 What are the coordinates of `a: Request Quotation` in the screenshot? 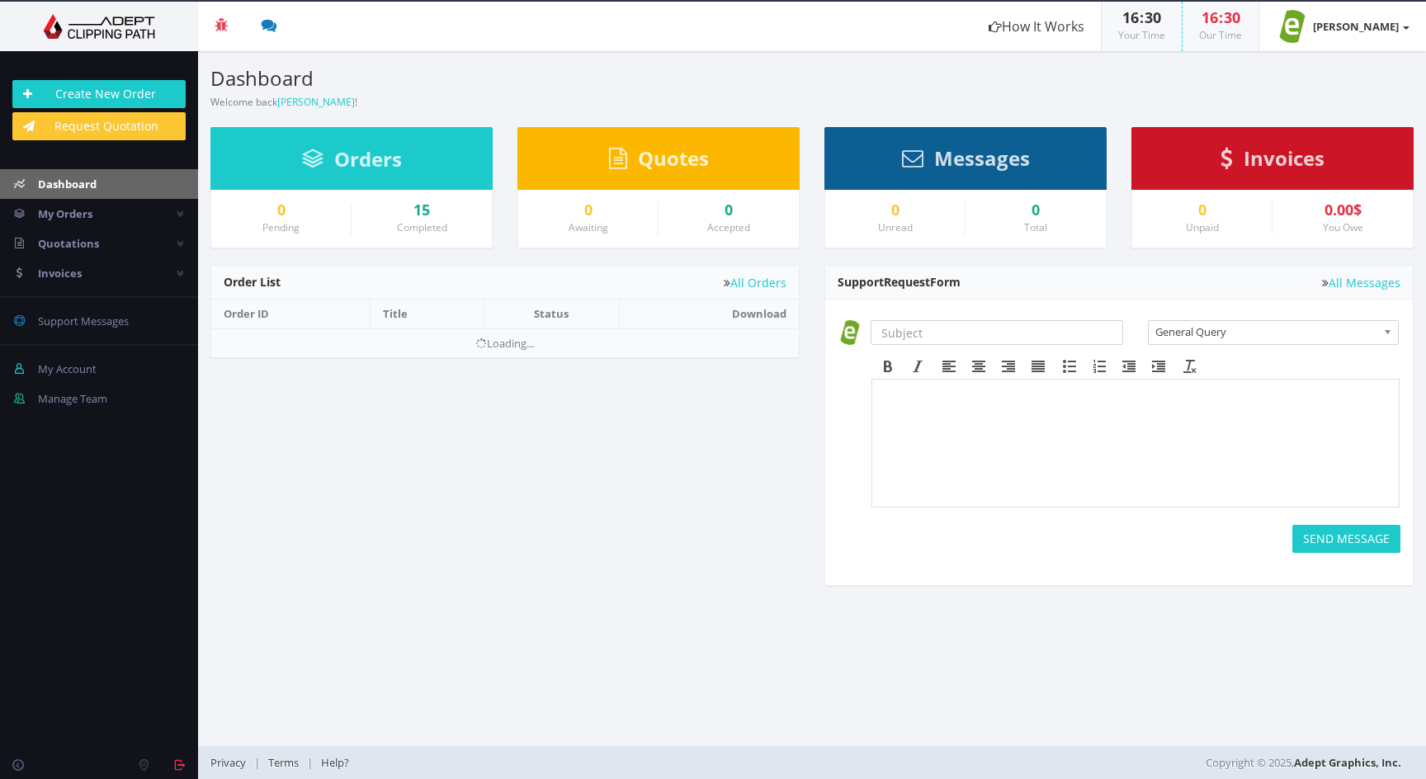 It's located at (99, 126).